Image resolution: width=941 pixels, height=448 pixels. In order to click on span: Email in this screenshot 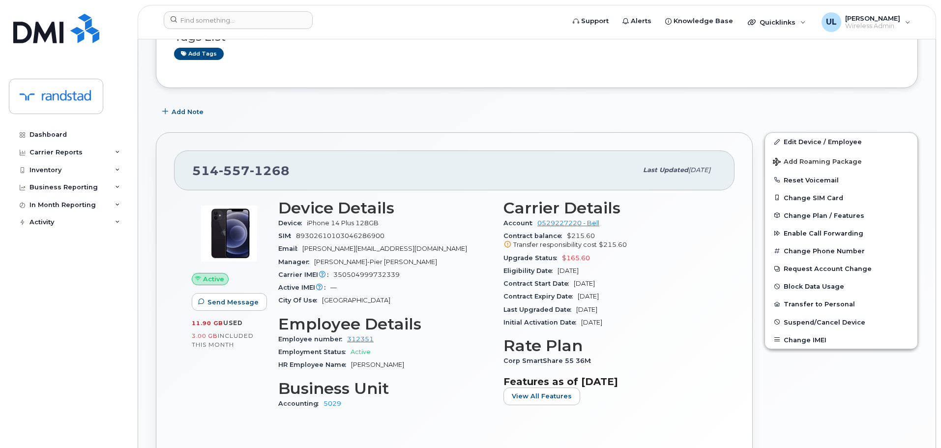, I will do `click(290, 248)`.